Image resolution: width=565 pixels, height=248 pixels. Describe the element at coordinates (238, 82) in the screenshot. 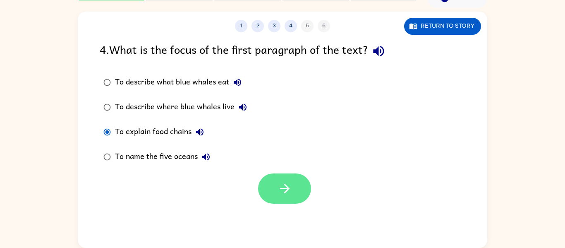

I see `button: To describe what blue whales eat` at that location.